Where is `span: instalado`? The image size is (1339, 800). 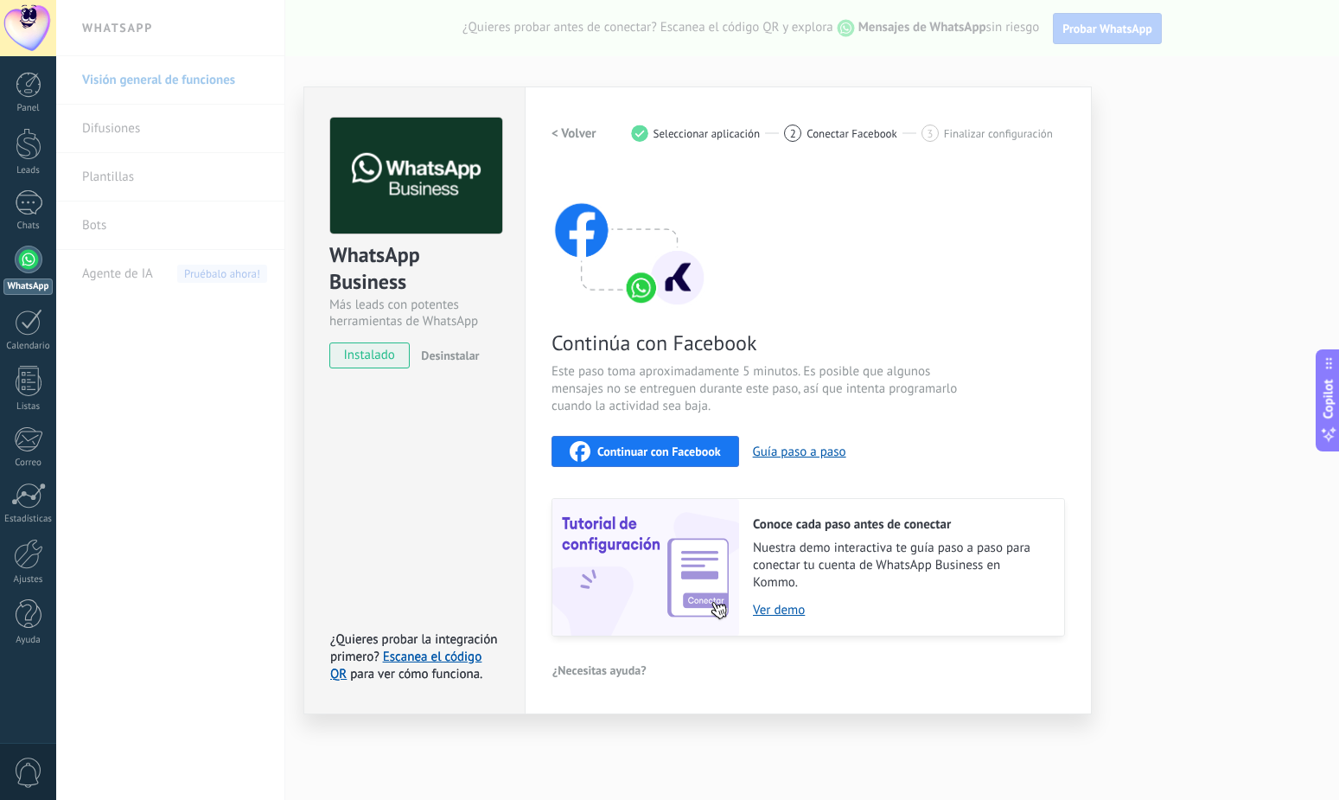
span: instalado is located at coordinates (369, 355).